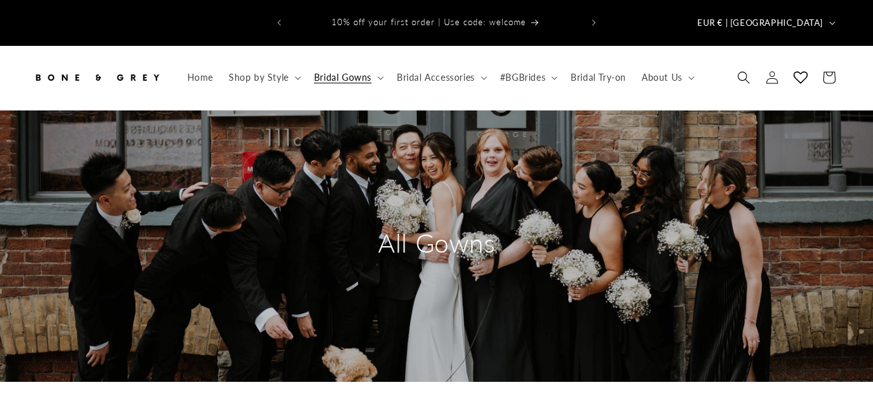 This screenshot has height=409, width=873. What do you see at coordinates (342, 78) in the screenshot?
I see `span: Bridal Gowns` at bounding box center [342, 78].